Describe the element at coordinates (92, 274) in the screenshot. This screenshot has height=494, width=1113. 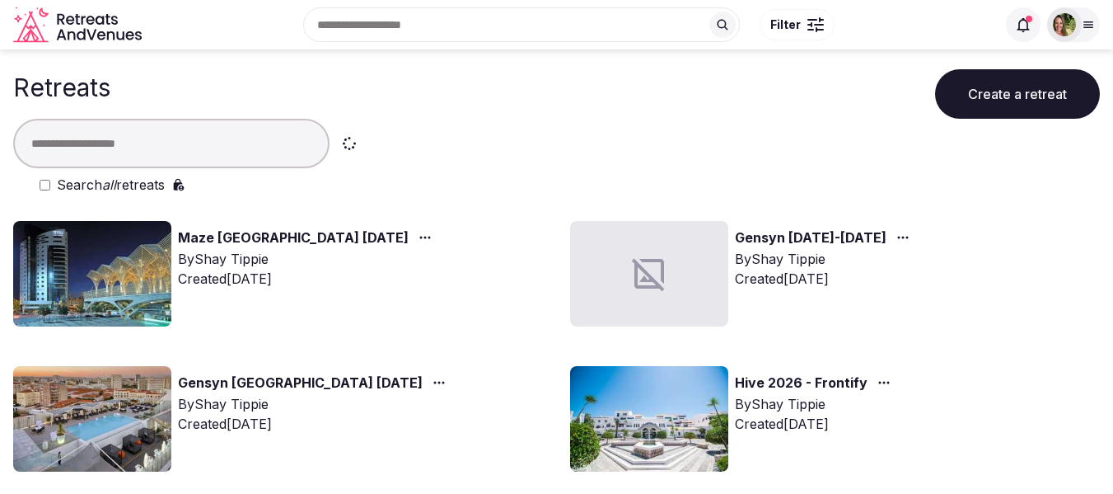
I see `img: Top retreat image for the retreat: Maze Lisbon November 2025` at that location.